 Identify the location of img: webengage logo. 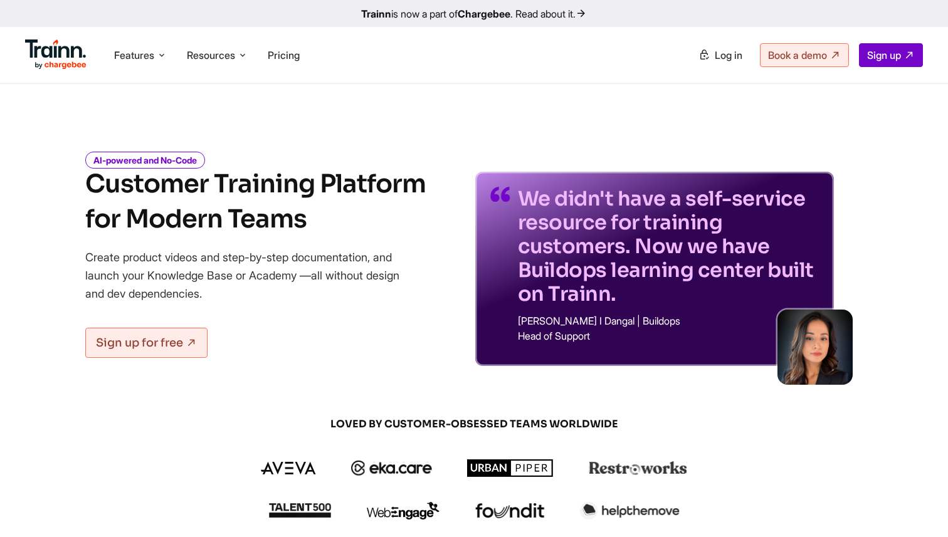
(403, 511).